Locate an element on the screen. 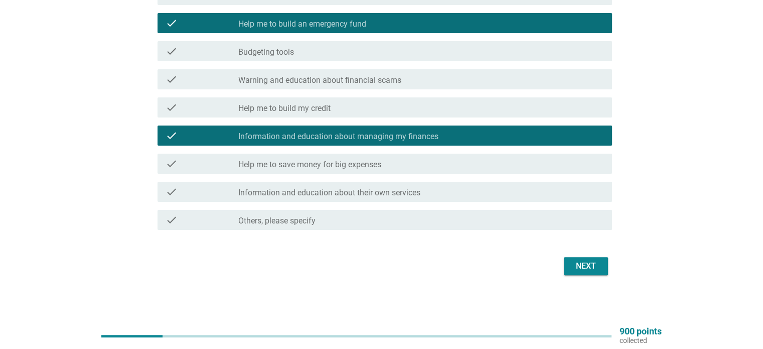  label: Information and education about their own services is located at coordinates (329, 193).